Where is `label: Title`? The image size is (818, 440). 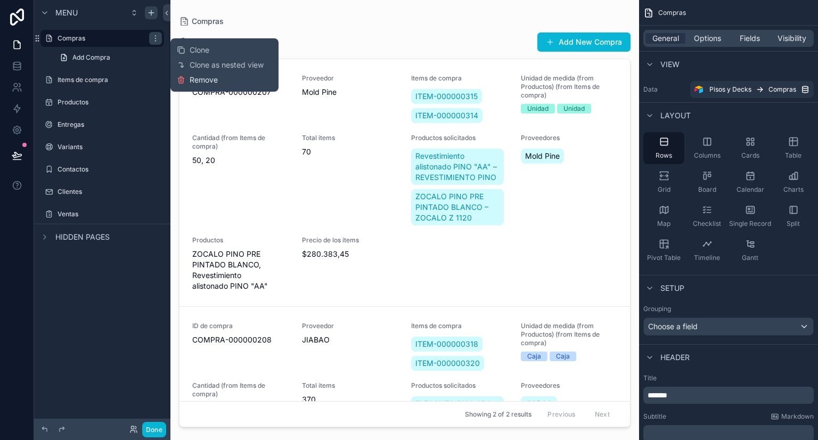 label: Title is located at coordinates (729, 378).